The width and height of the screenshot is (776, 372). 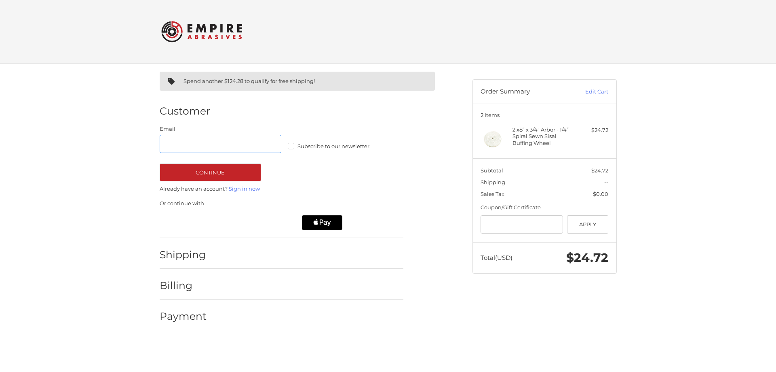 I want to click on h3: 2 Items, so click(x=545, y=115).